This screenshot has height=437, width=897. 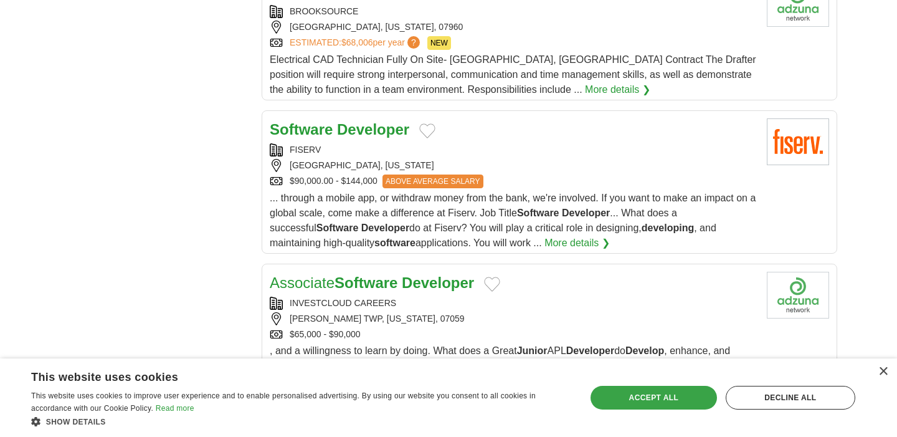 What do you see at coordinates (883, 371) in the screenshot?
I see `div: Close` at bounding box center [883, 371].